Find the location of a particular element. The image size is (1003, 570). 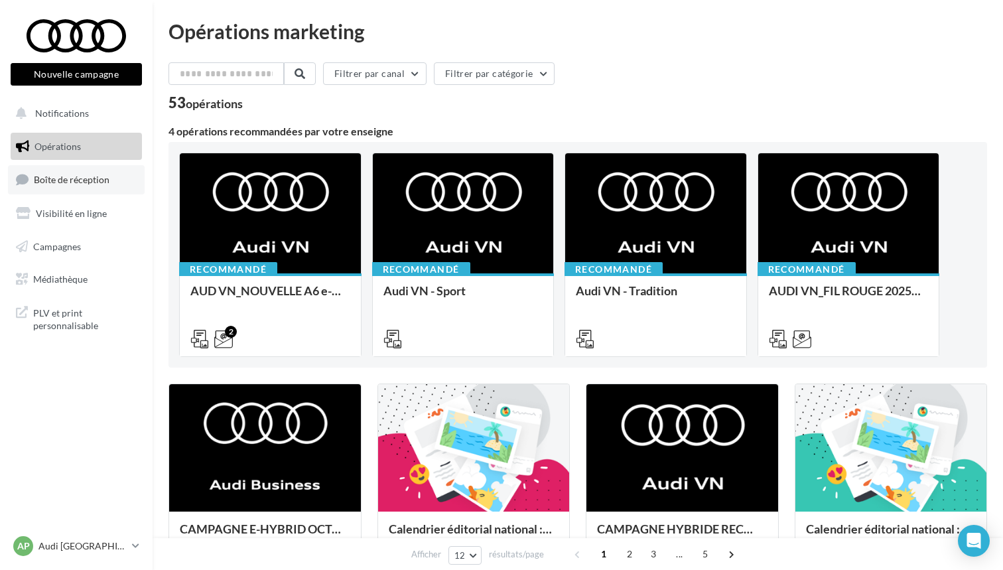

span: 2 is located at coordinates (629, 554).